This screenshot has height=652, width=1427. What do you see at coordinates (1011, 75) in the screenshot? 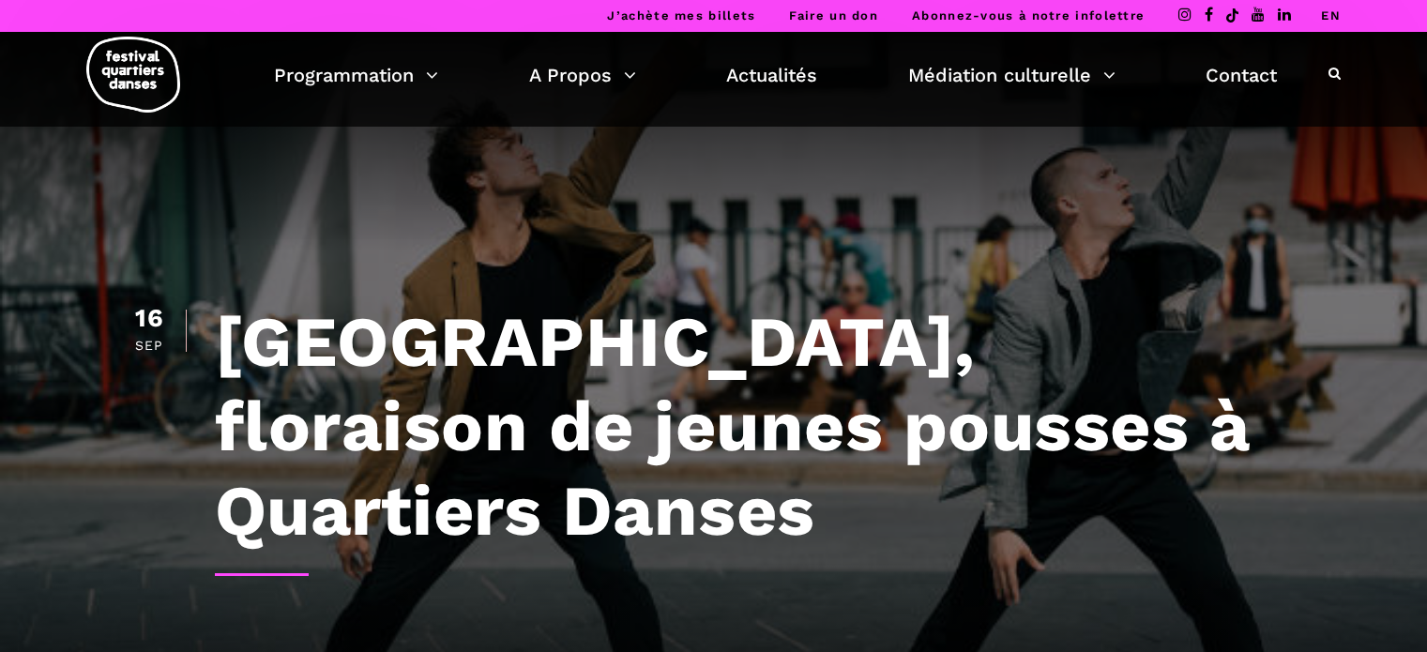
I see `a: Médiation culturelle` at bounding box center [1011, 75].